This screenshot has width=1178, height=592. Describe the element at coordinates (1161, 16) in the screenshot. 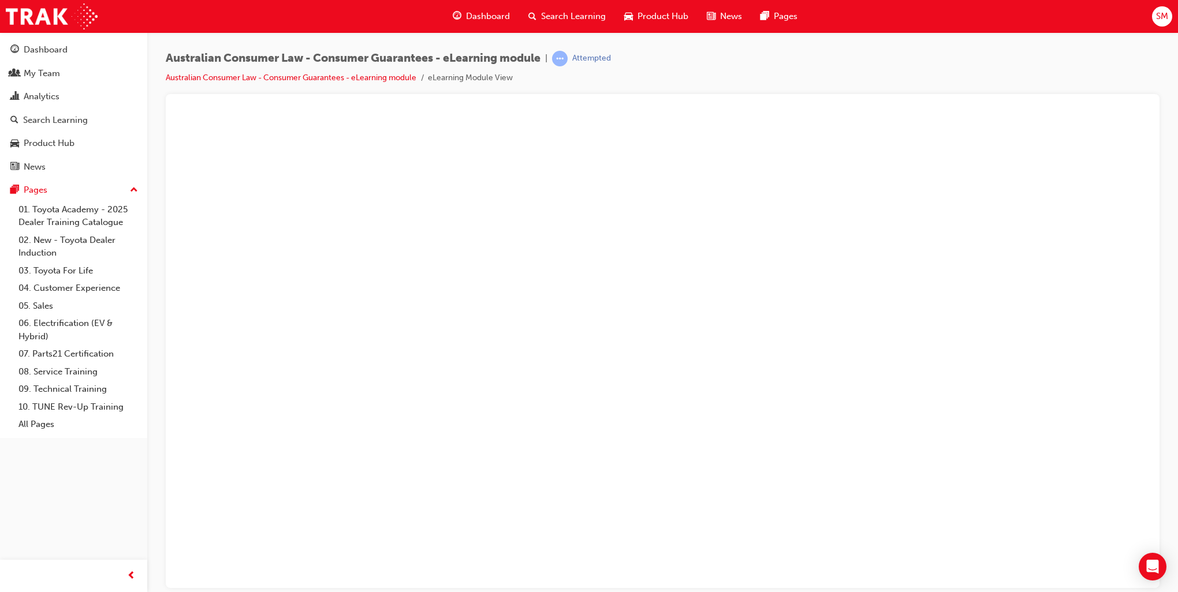

I see `button: SM` at that location.